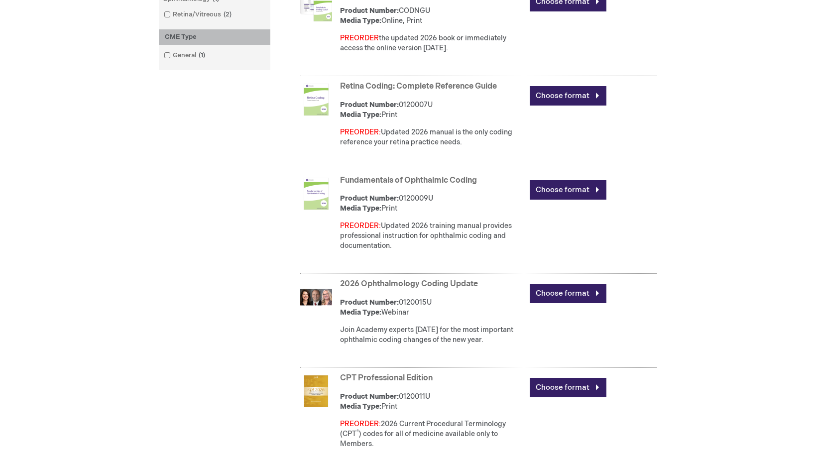 This screenshot has width=815, height=456. What do you see at coordinates (360, 38) in the screenshot?
I see `span: PREORDER` at bounding box center [360, 38].